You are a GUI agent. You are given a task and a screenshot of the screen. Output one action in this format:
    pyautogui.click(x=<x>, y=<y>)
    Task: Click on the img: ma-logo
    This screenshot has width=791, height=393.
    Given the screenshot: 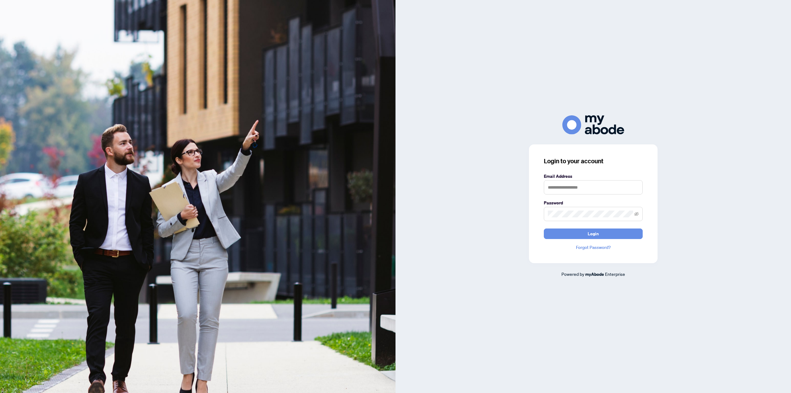 What is the action you would take?
    pyautogui.click(x=594, y=125)
    